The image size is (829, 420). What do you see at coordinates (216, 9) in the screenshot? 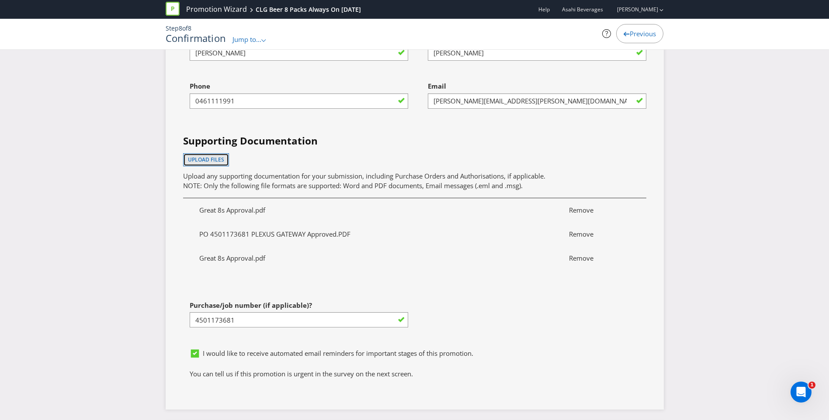
I see `a: Promotion Wizard` at bounding box center [216, 9].